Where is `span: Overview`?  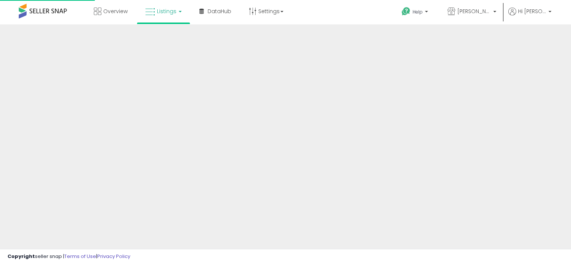 span: Overview is located at coordinates (115, 11).